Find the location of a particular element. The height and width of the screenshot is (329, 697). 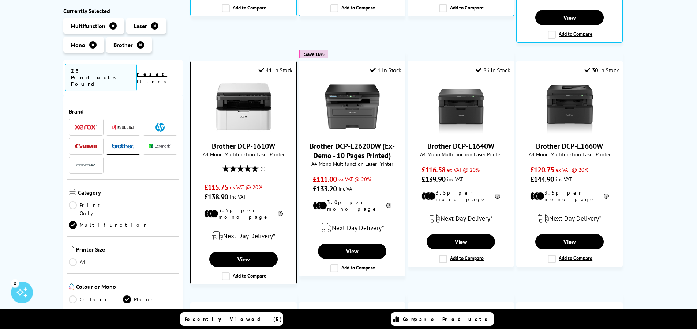

span: Compare Products is located at coordinates (447, 320).